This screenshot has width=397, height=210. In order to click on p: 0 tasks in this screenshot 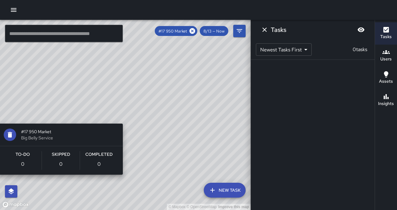, I will do `click(360, 50)`.